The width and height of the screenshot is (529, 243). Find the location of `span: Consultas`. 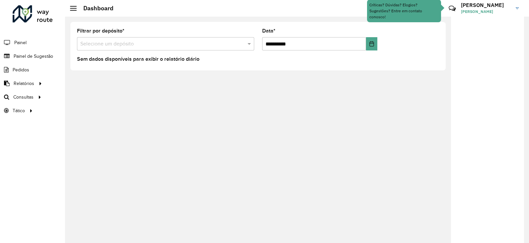

span: Consultas is located at coordinates (23, 97).